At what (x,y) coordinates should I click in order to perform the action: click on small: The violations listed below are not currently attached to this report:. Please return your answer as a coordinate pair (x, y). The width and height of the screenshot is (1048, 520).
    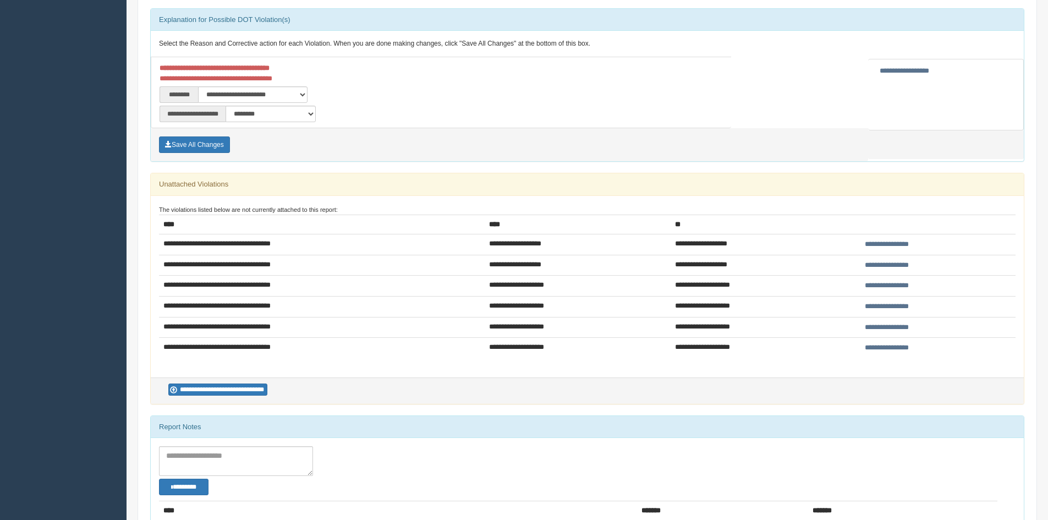
    Looking at the image, I should click on (248, 210).